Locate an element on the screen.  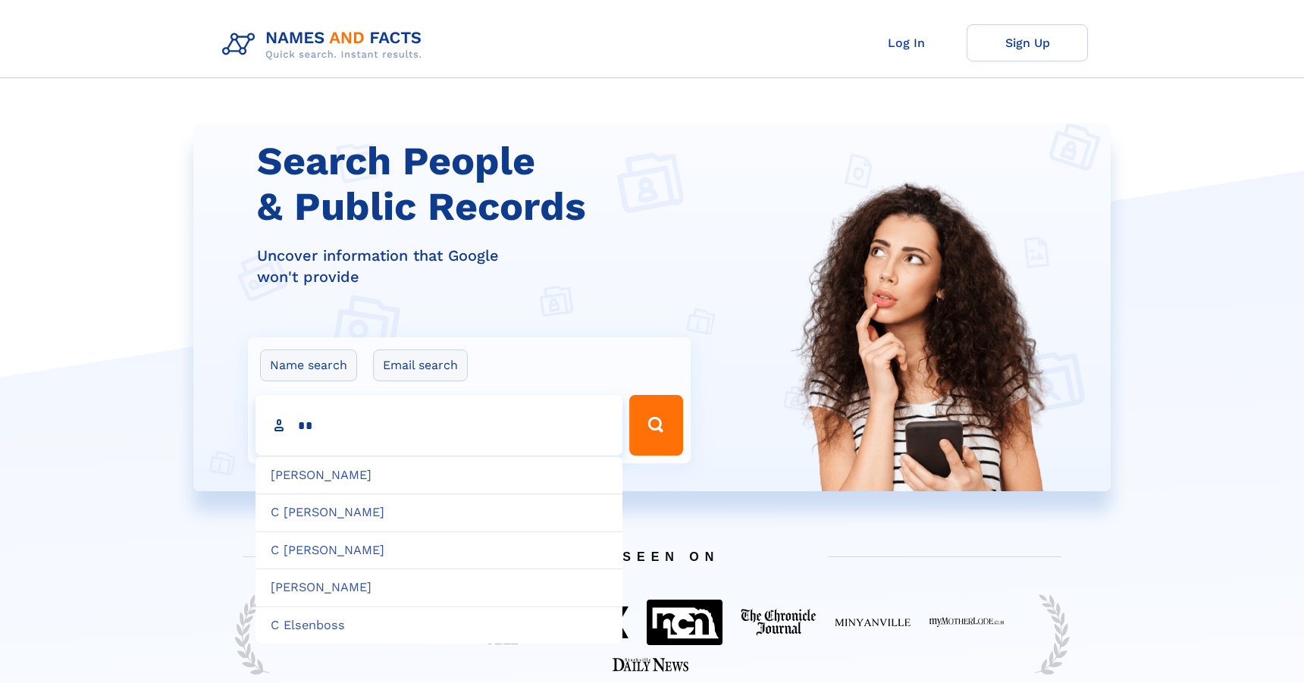
label: Email search is located at coordinates (420, 365).